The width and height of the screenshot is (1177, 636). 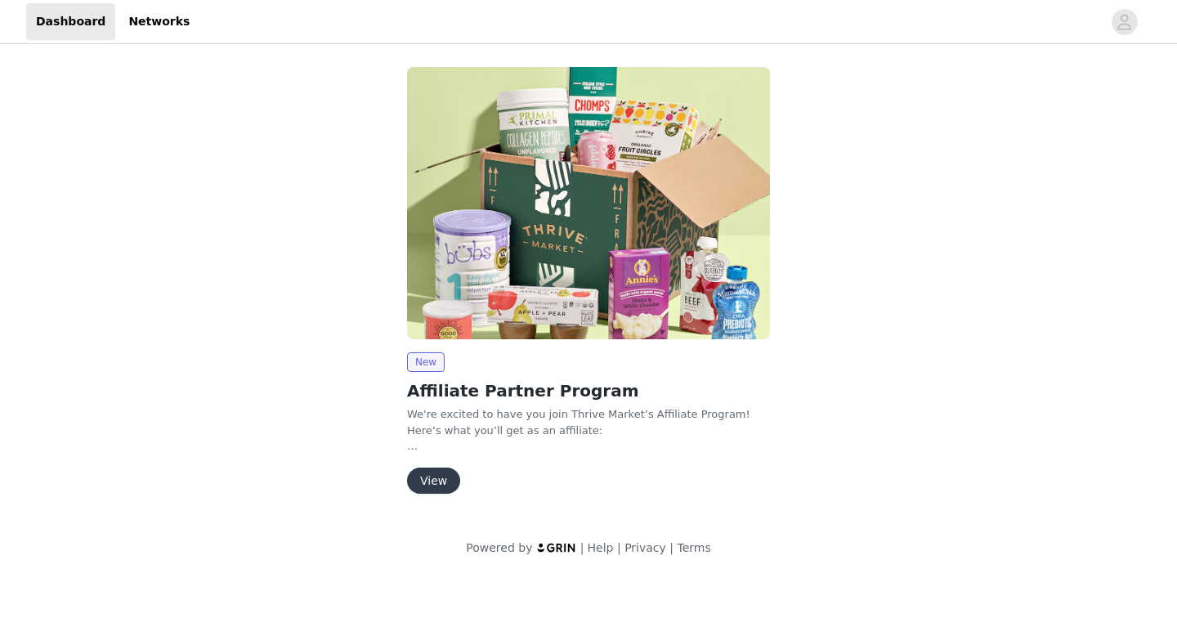 I want to click on a: Networks, so click(x=159, y=21).